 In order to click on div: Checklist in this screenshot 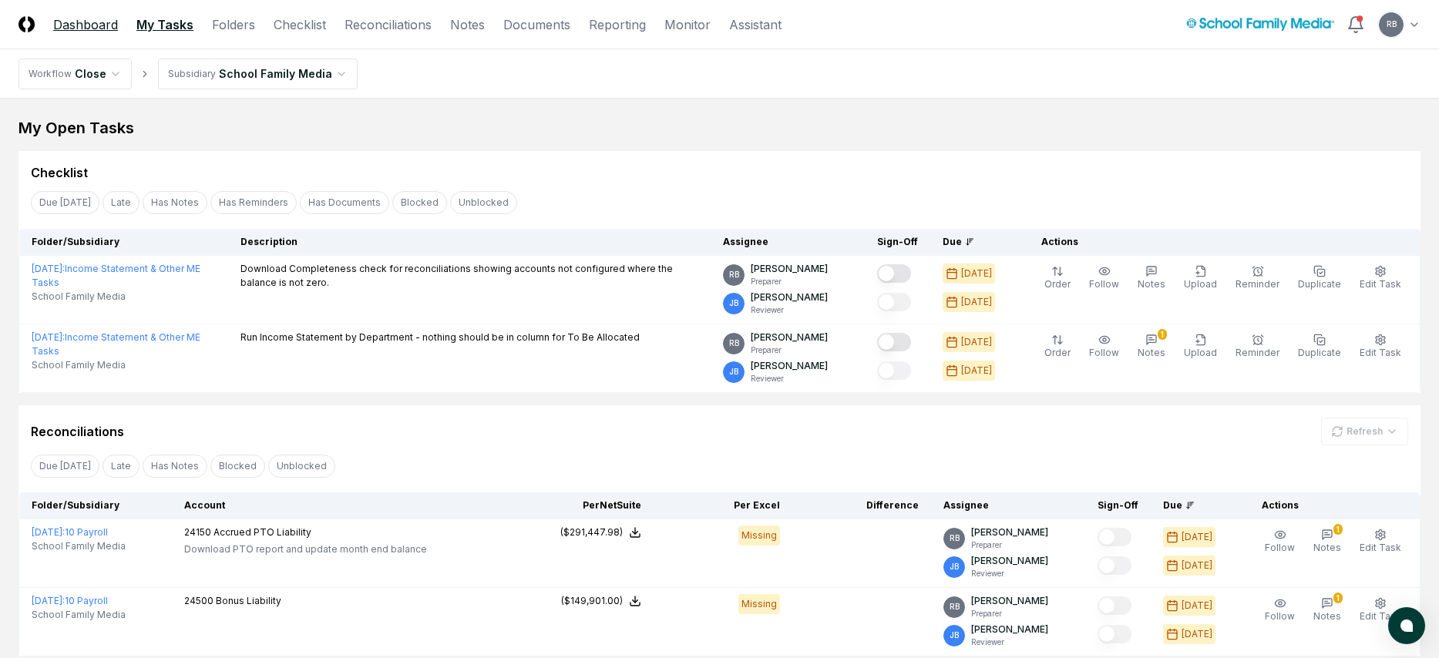, I will do `click(59, 173)`.